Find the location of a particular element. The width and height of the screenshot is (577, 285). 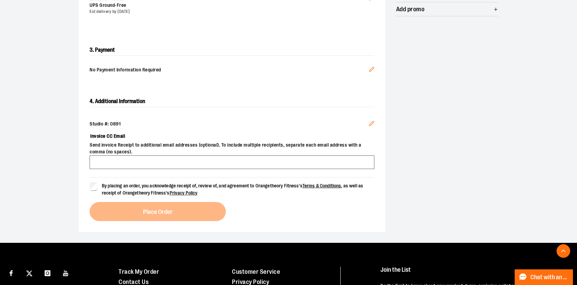

img: Twitter is located at coordinates (29, 274).